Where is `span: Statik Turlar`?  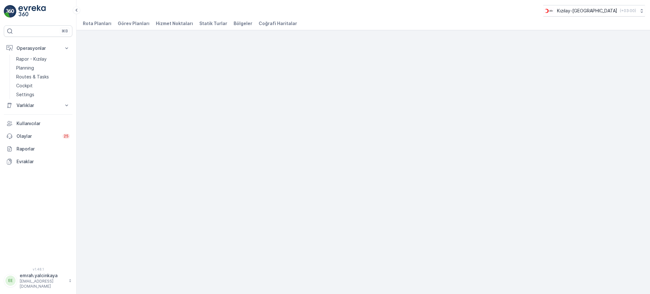
span: Statik Turlar is located at coordinates (213, 24).